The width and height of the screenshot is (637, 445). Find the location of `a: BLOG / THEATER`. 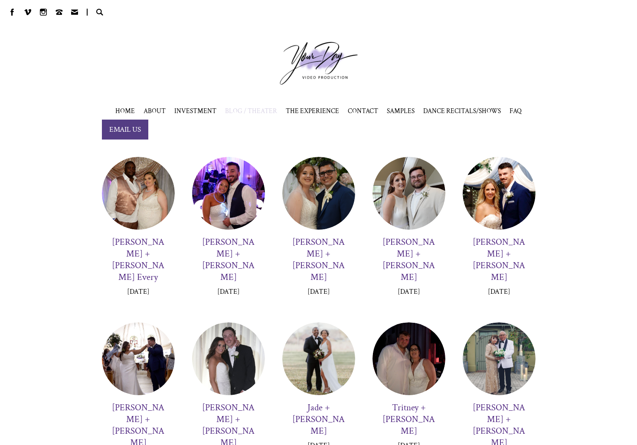

a: BLOG / THEATER is located at coordinates (251, 111).